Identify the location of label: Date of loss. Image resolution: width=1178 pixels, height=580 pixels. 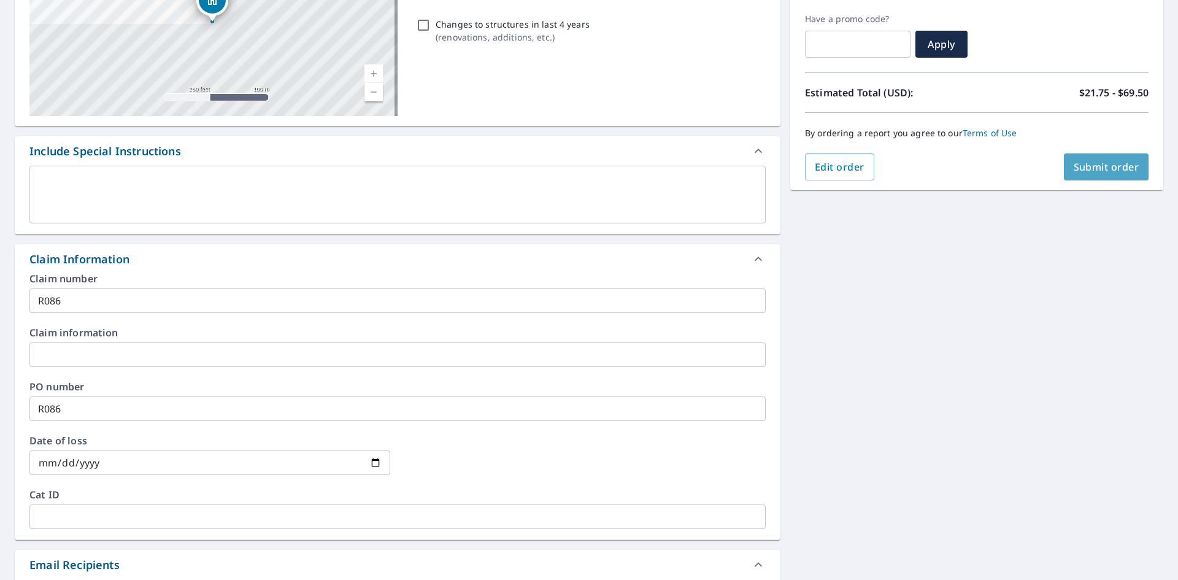
(210, 441).